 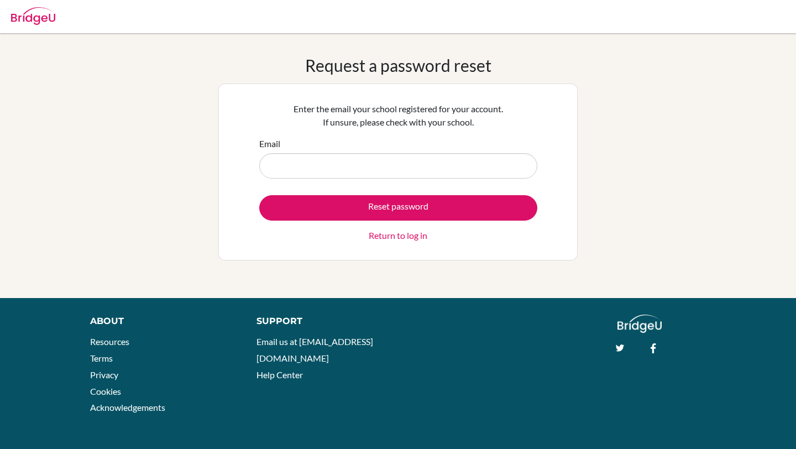 I want to click on a: Resources, so click(x=110, y=341).